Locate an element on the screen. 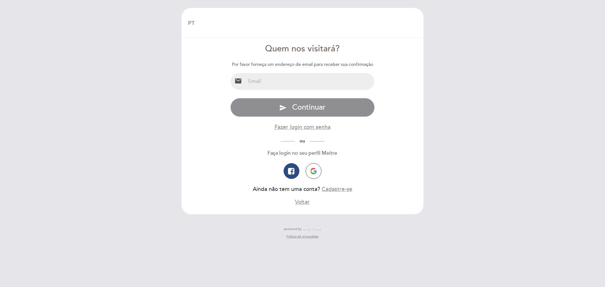 This screenshot has width=605, height=287. span: Ainda não tem uma conta? is located at coordinates (286, 189).